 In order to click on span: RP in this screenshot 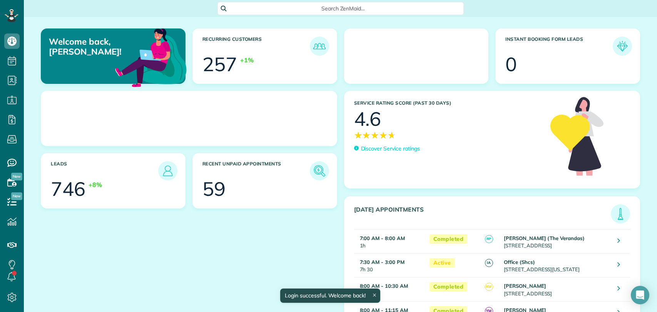, I will do `click(489, 239)`.